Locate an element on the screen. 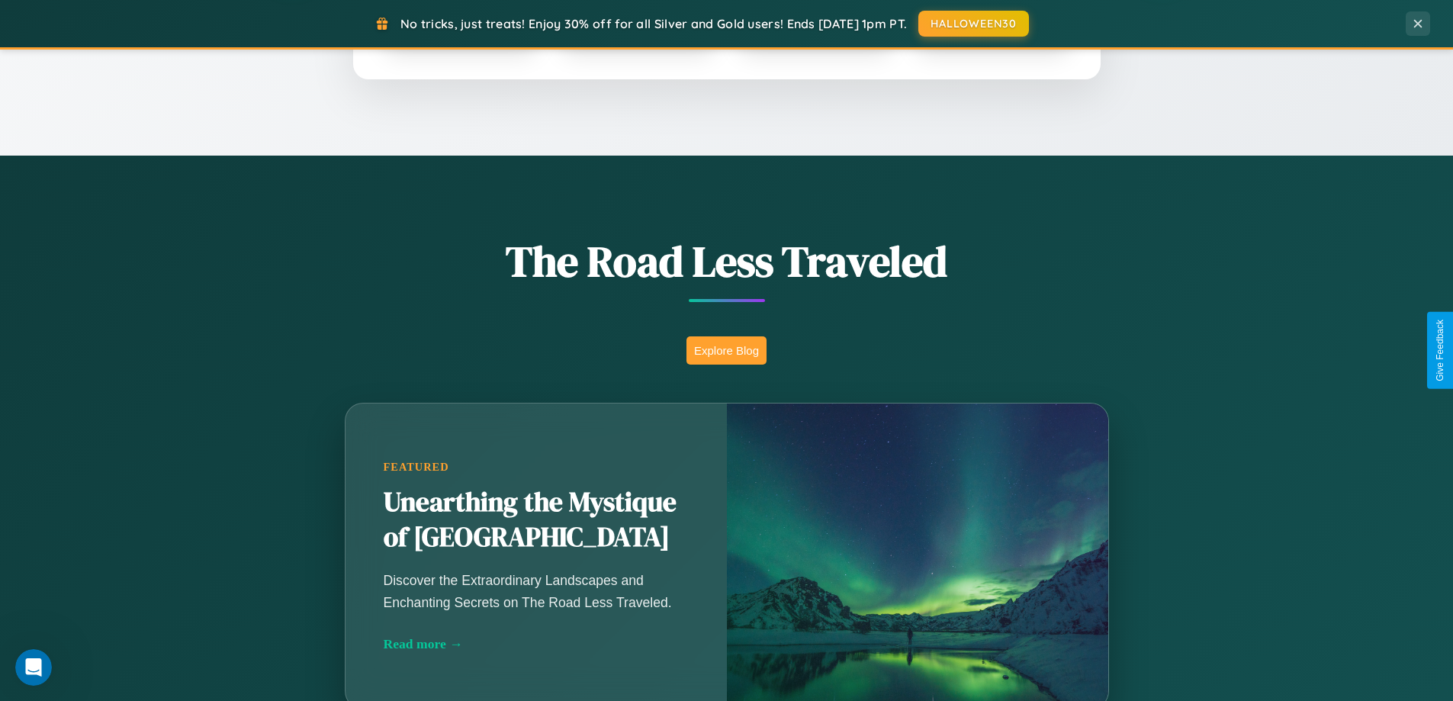 The width and height of the screenshot is (1453, 701). div: Featured is located at coordinates (536, 467).